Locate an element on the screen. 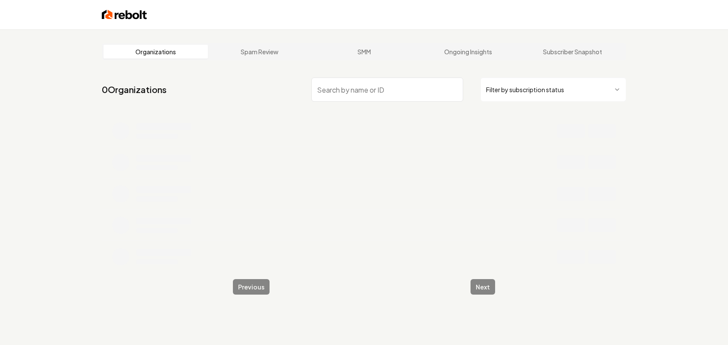 Image resolution: width=728 pixels, height=345 pixels. img: Rebolt Logo is located at coordinates (124, 15).